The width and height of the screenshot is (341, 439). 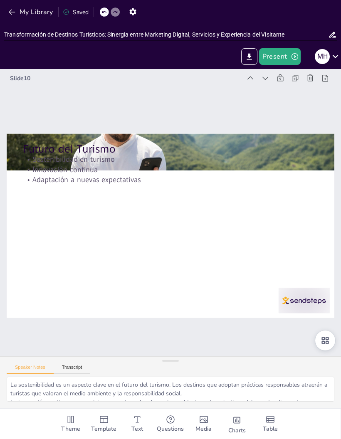 What do you see at coordinates (249, 57) in the screenshot?
I see `button: Export to PowerPoint` at bounding box center [249, 57].